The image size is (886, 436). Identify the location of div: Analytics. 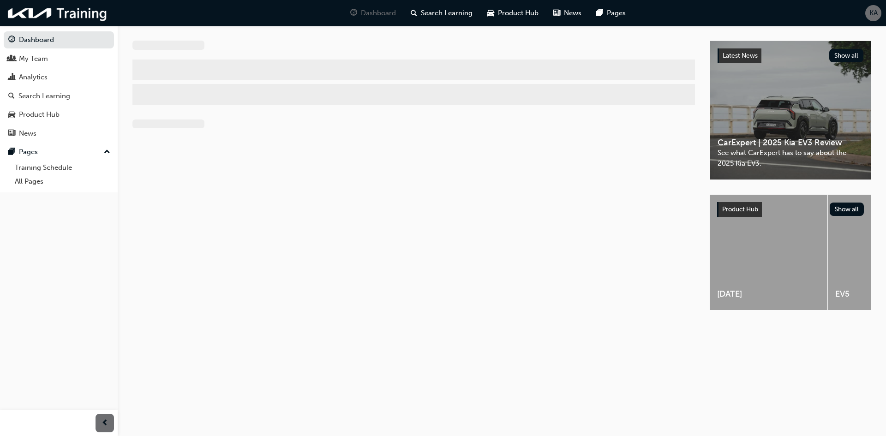
(33, 77).